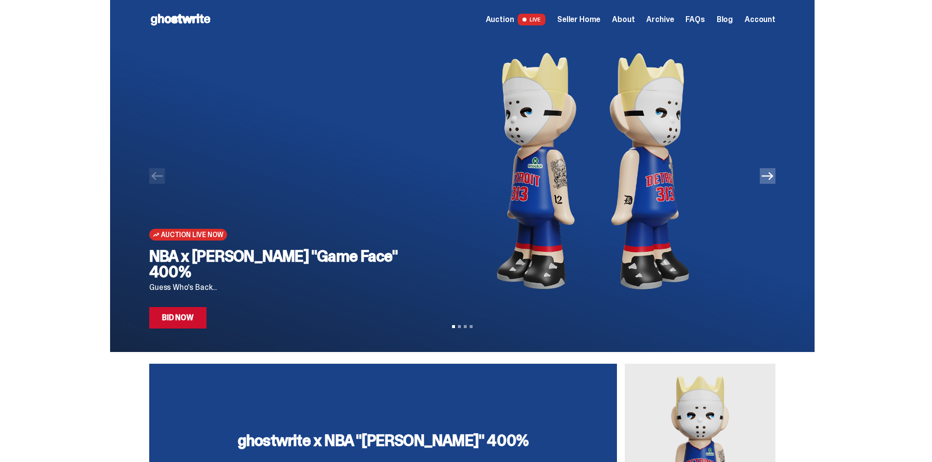 This screenshot has width=932, height=462. I want to click on span: FAQs, so click(695, 20).